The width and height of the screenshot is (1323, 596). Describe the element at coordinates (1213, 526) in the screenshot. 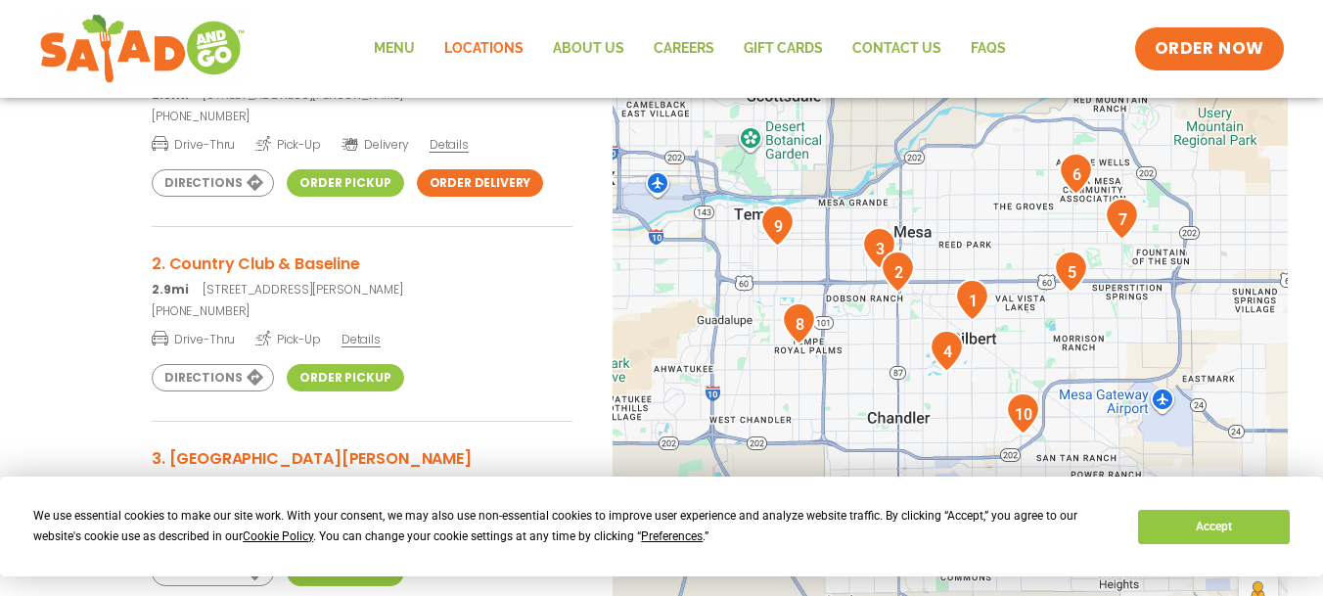

I see `button: Accept` at that location.